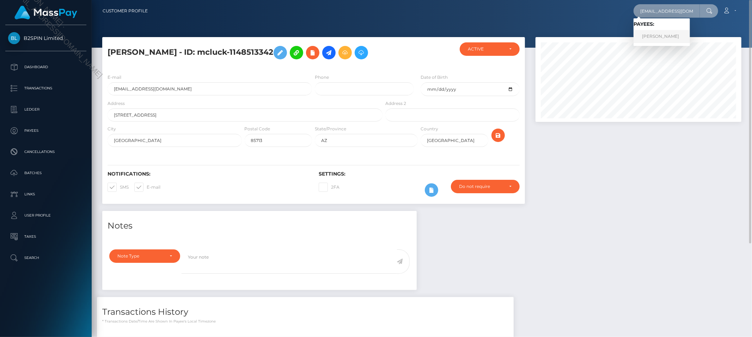 Image resolution: width=752 pixels, height=337 pixels. What do you see at coordinates (662, 24) in the screenshot?
I see `h6: Payees:` at bounding box center [662, 24].